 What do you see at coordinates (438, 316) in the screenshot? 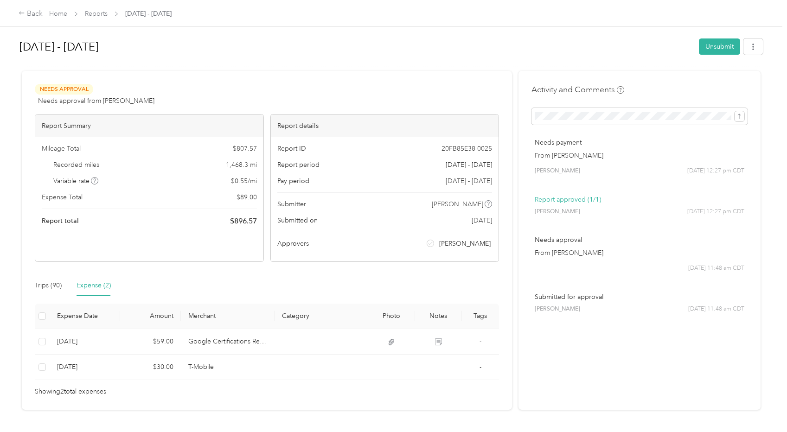
I see `th: Notes` at bounding box center [438, 316].